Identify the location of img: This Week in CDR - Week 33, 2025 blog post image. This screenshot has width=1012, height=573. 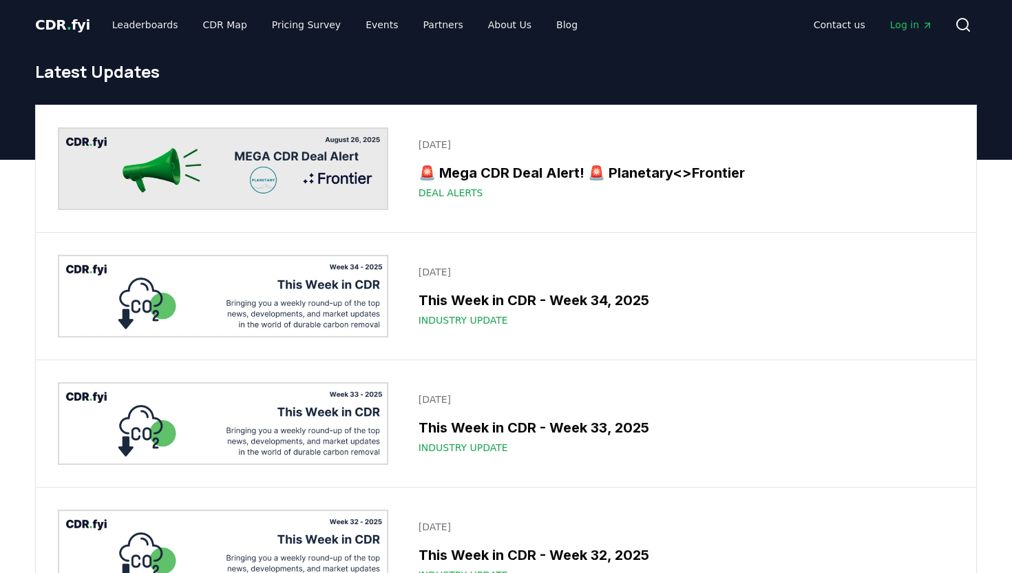
(223, 423).